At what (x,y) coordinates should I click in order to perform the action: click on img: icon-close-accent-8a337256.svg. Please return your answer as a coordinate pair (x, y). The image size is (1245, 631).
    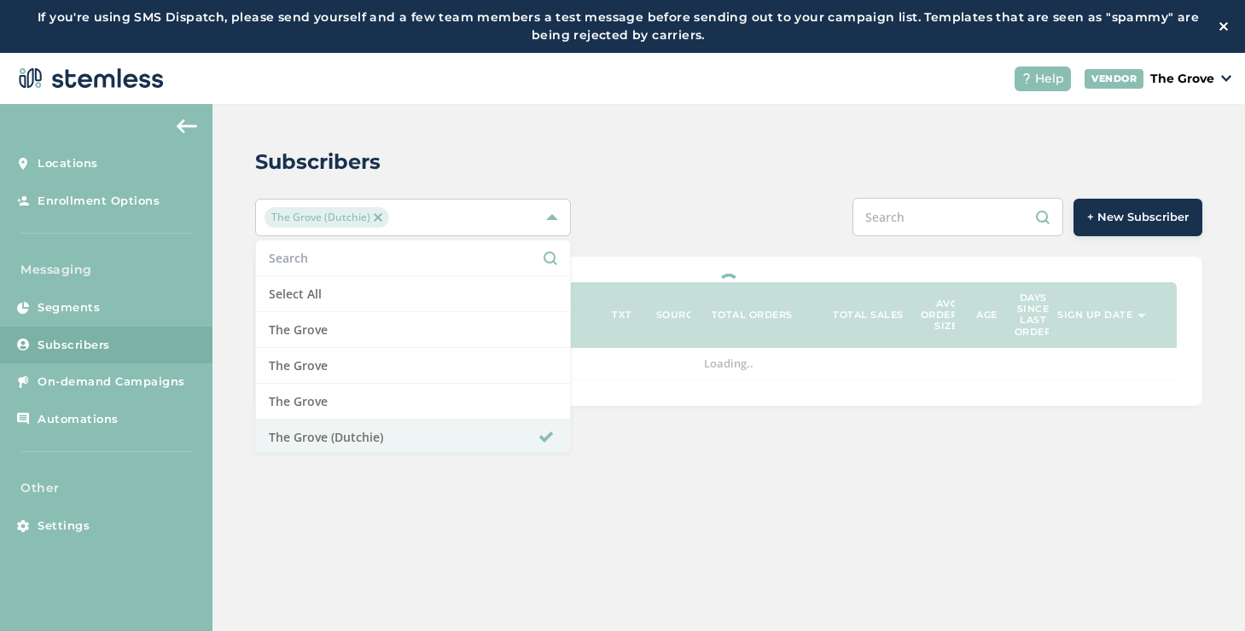
    Looking at the image, I should click on (378, 218).